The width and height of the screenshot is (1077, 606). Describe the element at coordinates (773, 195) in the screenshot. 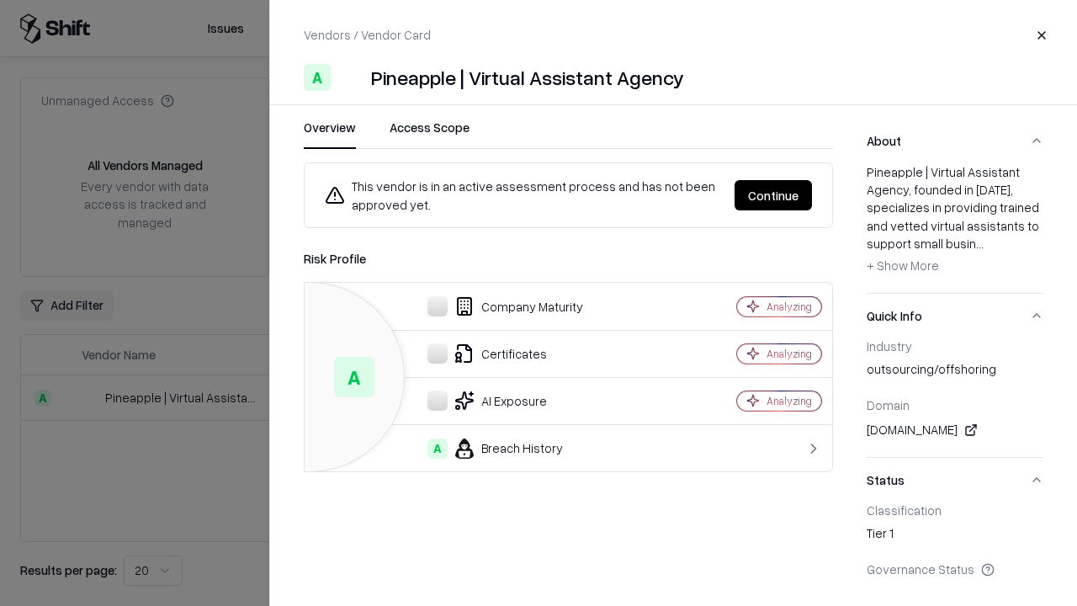

I see `button: Continue` at that location.